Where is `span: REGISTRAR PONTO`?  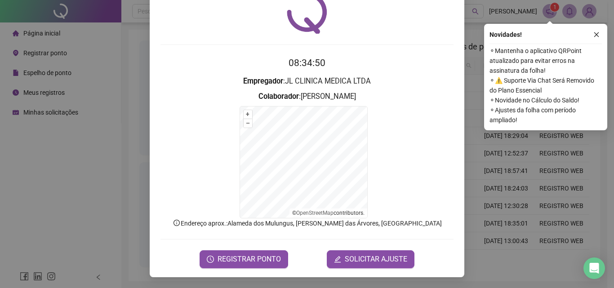
span: REGISTRAR PONTO is located at coordinates (249, 260).